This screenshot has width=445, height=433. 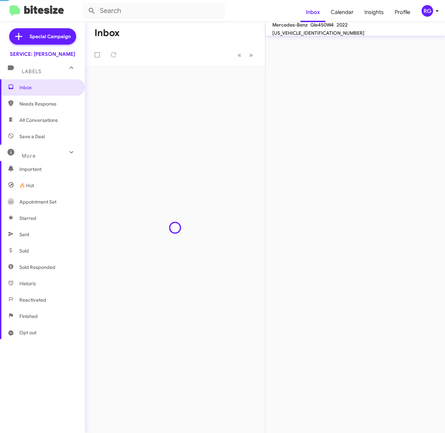 What do you see at coordinates (48, 104) in the screenshot?
I see `span: Needs Response` at bounding box center [48, 104].